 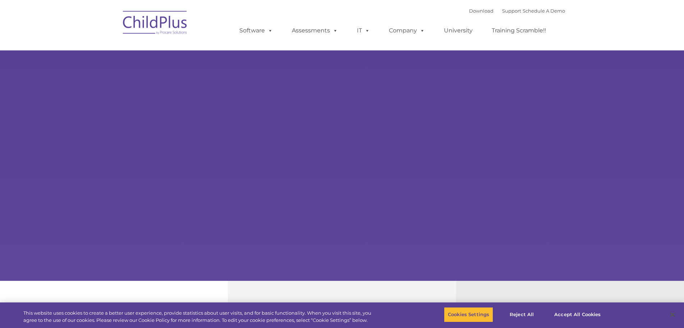 What do you see at coordinates (364, 31) in the screenshot?
I see `a: IT` at bounding box center [364, 31].